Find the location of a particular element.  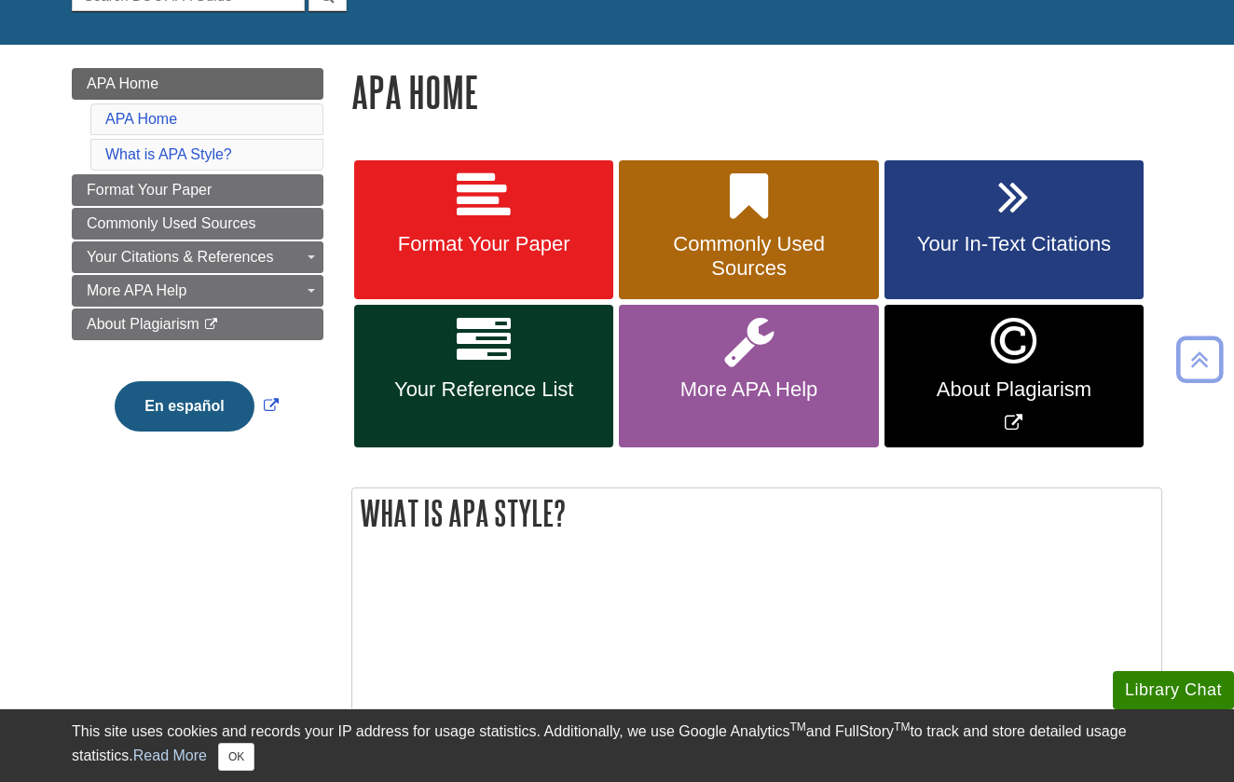

h1: APA Home is located at coordinates (757, 91).